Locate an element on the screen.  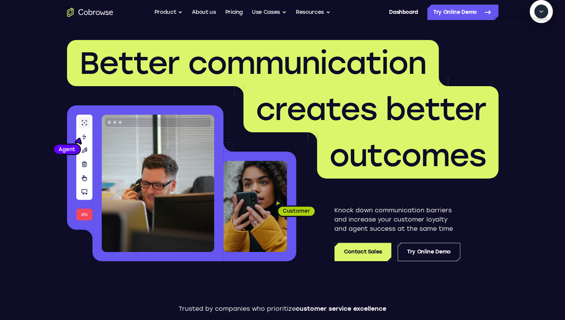
a: Pricing is located at coordinates (234, 12).